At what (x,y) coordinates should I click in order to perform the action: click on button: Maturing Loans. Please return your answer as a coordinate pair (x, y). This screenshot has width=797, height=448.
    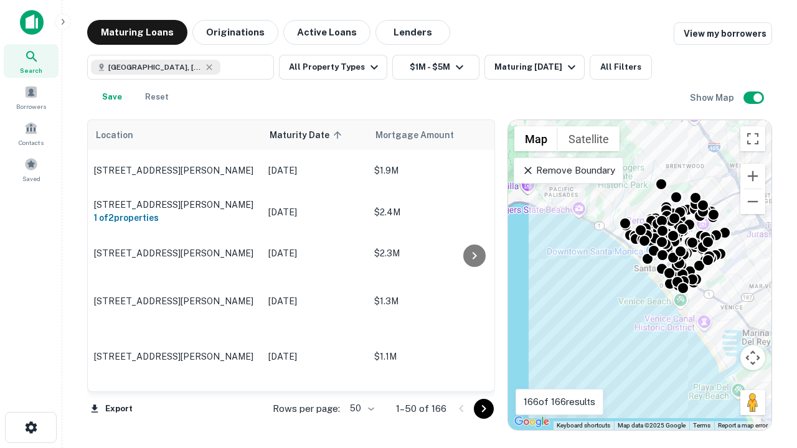
    Looking at the image, I should click on (137, 32).